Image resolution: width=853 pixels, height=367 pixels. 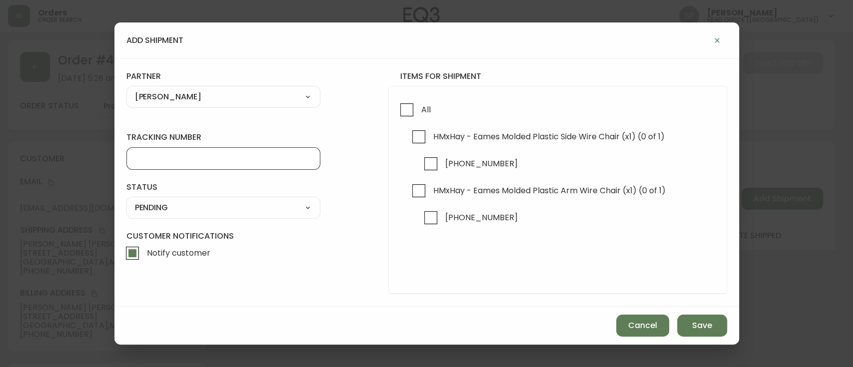 What do you see at coordinates (426, 109) in the screenshot?
I see `span: All` at bounding box center [426, 109].